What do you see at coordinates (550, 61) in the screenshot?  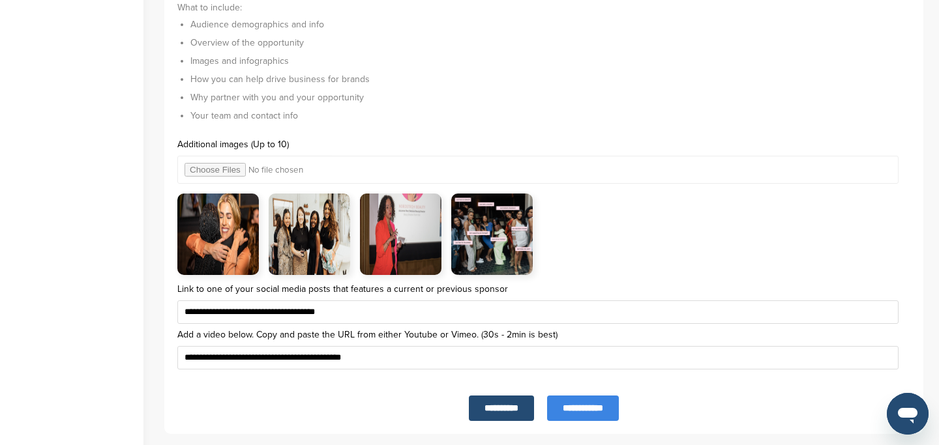 I see `li: Images and infographics` at bounding box center [550, 61].